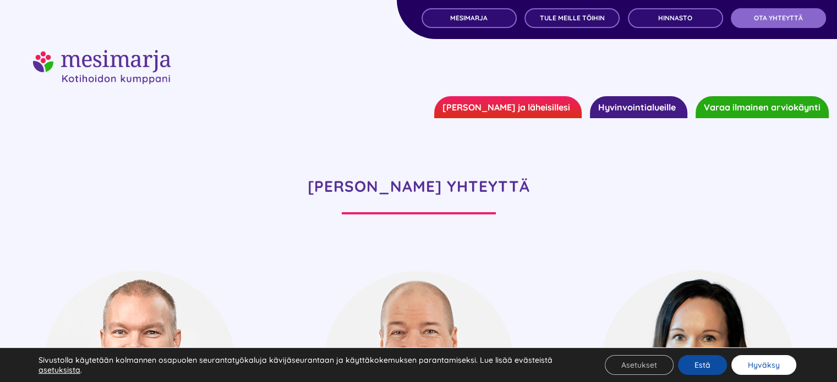  What do you see at coordinates (675, 18) in the screenshot?
I see `span: Hinnasto` at bounding box center [675, 18].